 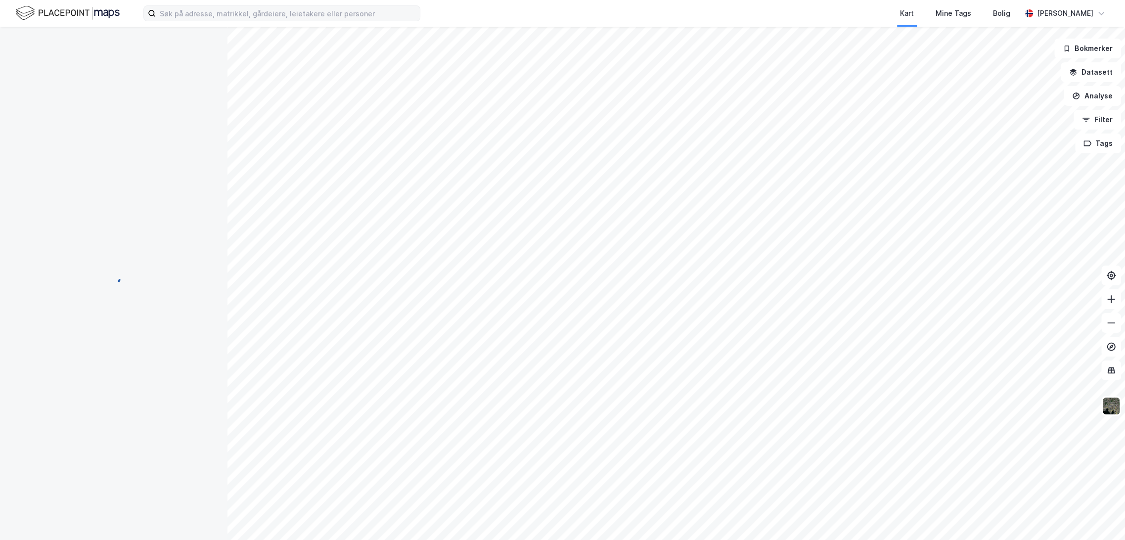 What do you see at coordinates (1098, 120) in the screenshot?
I see `button: Filter` at bounding box center [1098, 120].